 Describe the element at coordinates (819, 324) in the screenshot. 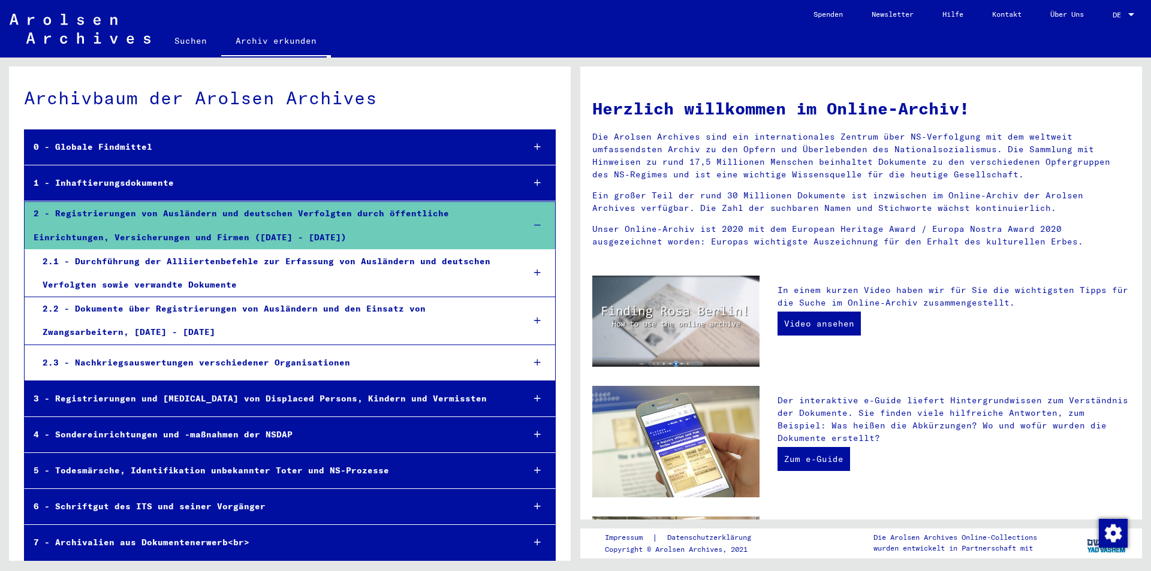

I see `a: Video ansehen` at that location.